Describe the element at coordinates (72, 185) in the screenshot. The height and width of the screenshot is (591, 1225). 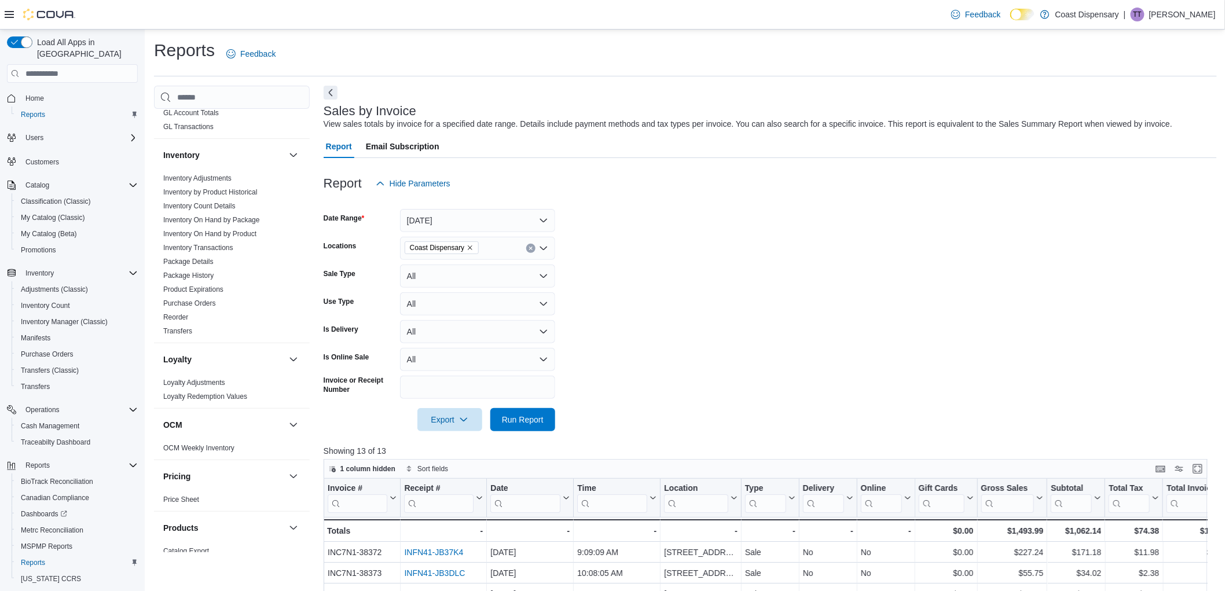
I see `button: Catalog` at that location.